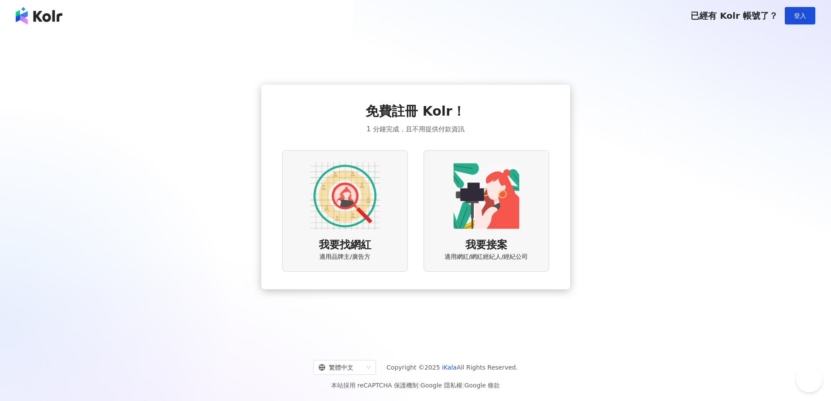 The height and width of the screenshot is (401, 831). I want to click on img: logo, so click(39, 16).